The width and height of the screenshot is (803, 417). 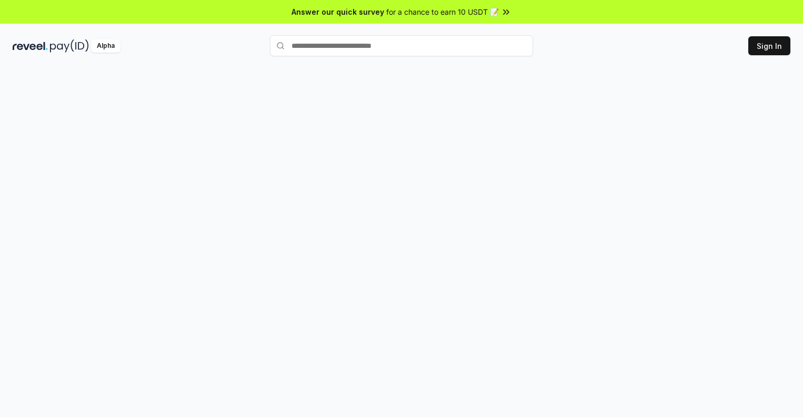 What do you see at coordinates (769, 46) in the screenshot?
I see `button: Sign In` at bounding box center [769, 46].